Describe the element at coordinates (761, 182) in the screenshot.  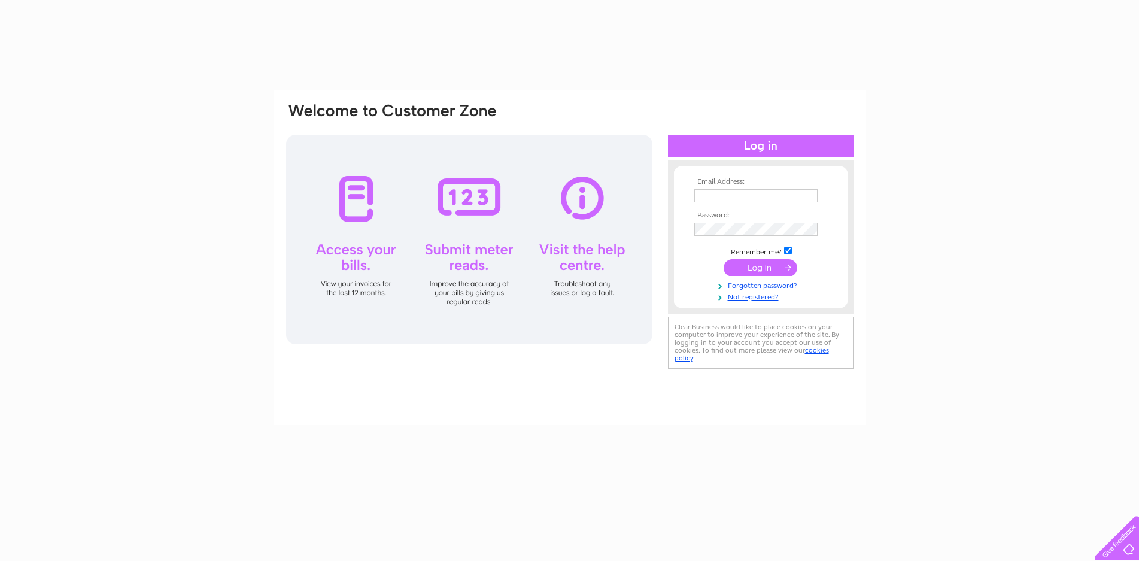
I see `th: Email Address:` at that location.